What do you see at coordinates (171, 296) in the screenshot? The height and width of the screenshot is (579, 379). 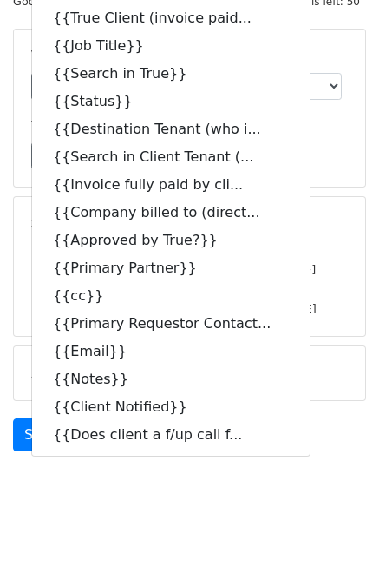 I see `a: {{cc}}` at bounding box center [171, 296].